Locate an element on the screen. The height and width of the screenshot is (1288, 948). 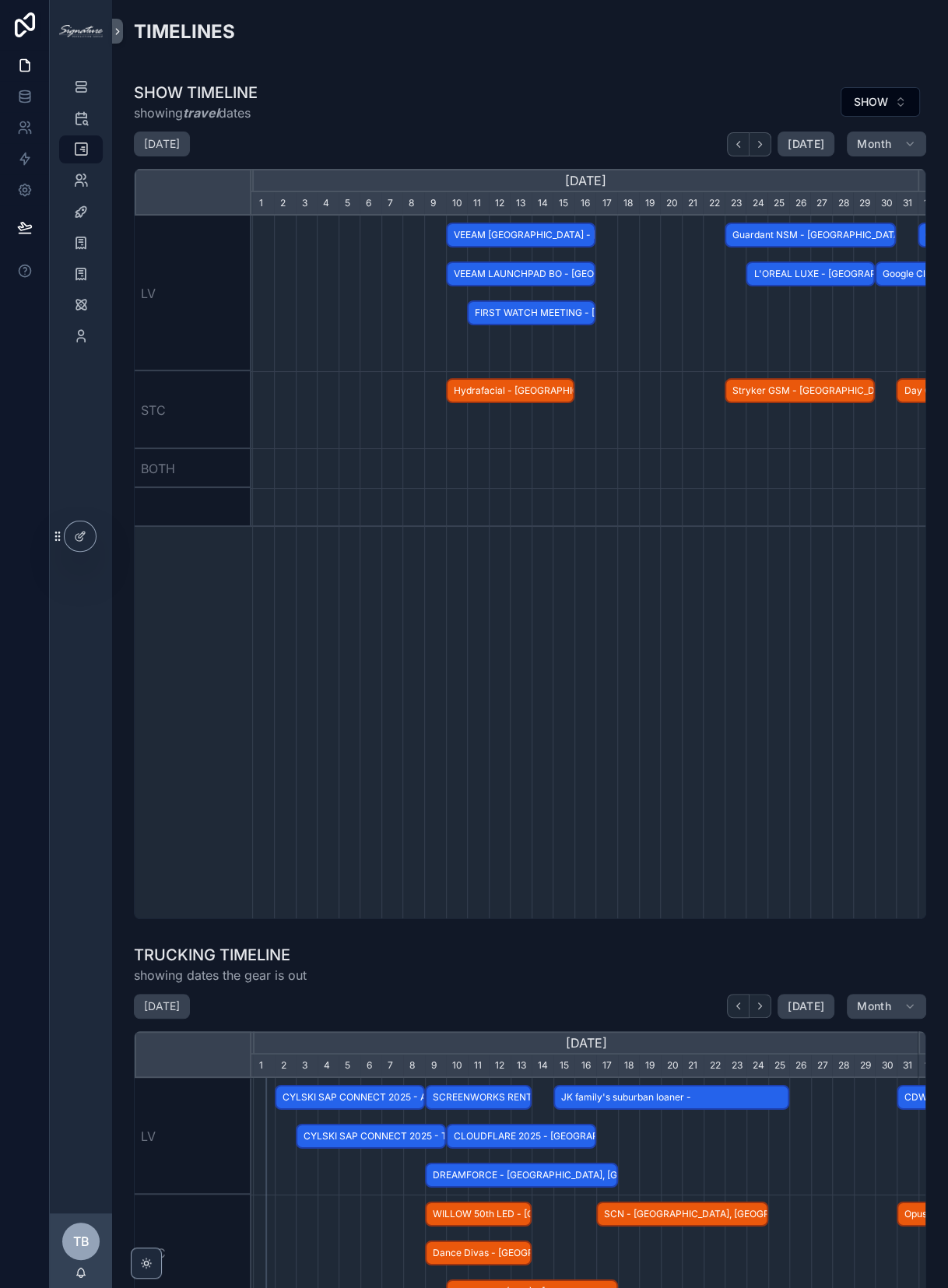
img: App logo is located at coordinates (81, 31).